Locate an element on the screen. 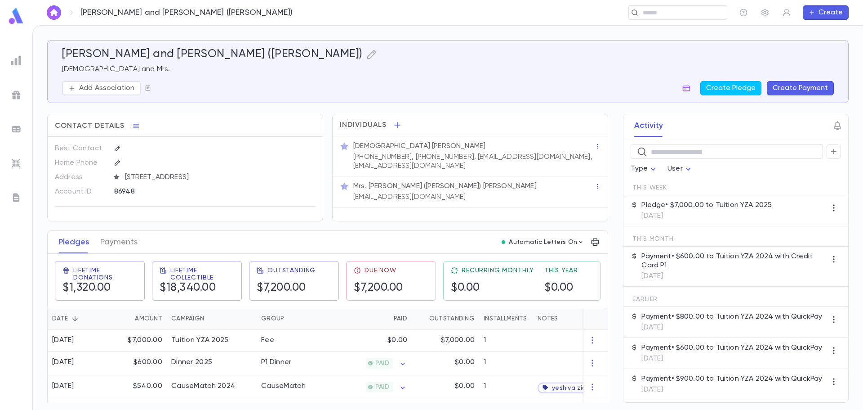 Image resolution: width=863 pixels, height=410 pixels. span: User is located at coordinates (675, 169).